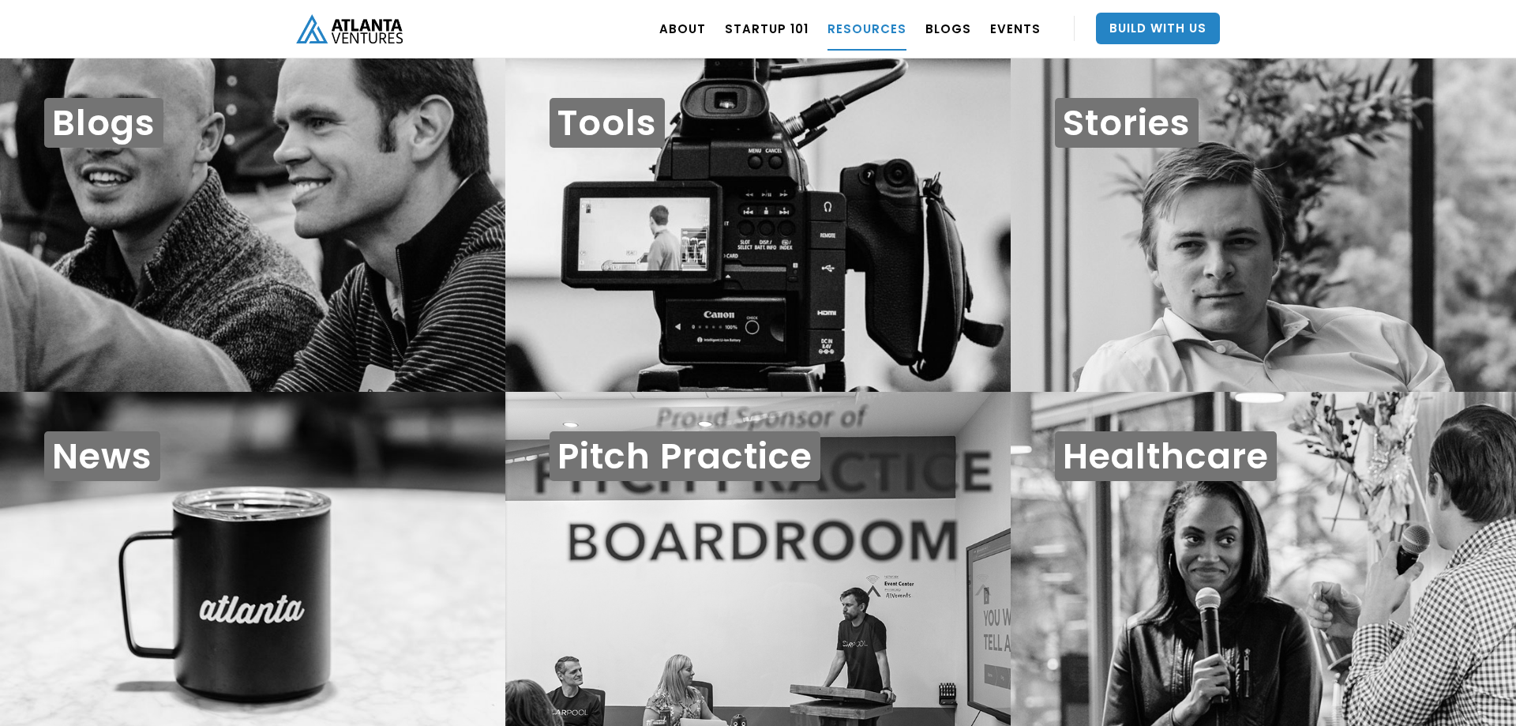 The height and width of the screenshot is (726, 1516). What do you see at coordinates (867, 28) in the screenshot?
I see `a: RESOURCES` at bounding box center [867, 28].